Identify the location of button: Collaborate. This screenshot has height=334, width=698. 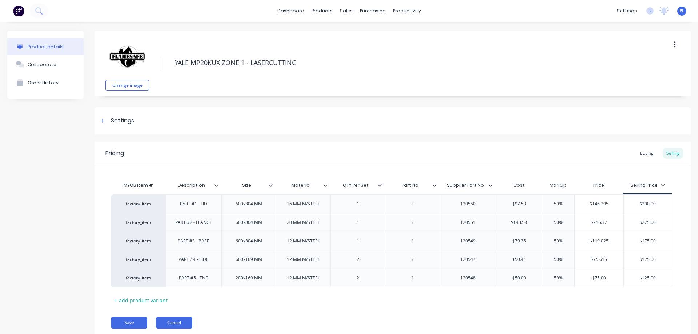
(45, 64).